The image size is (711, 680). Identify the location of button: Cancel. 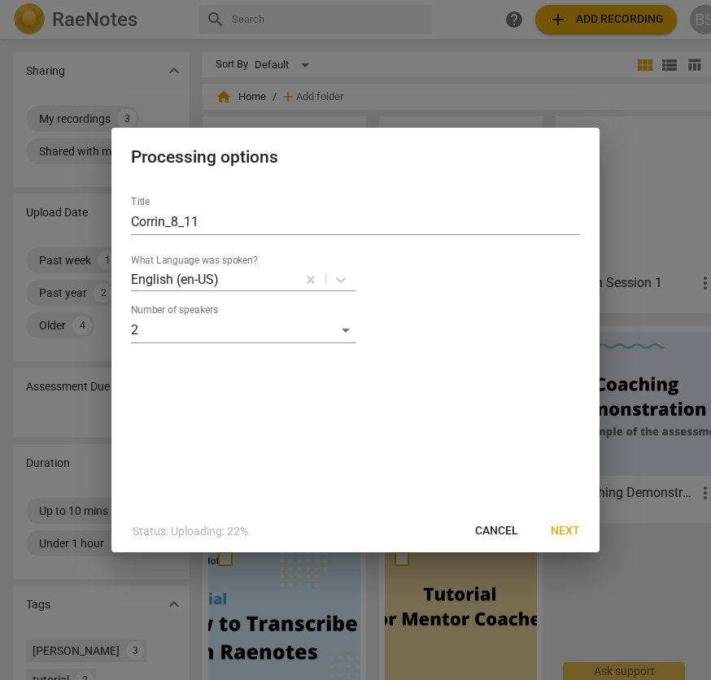
(496, 531).